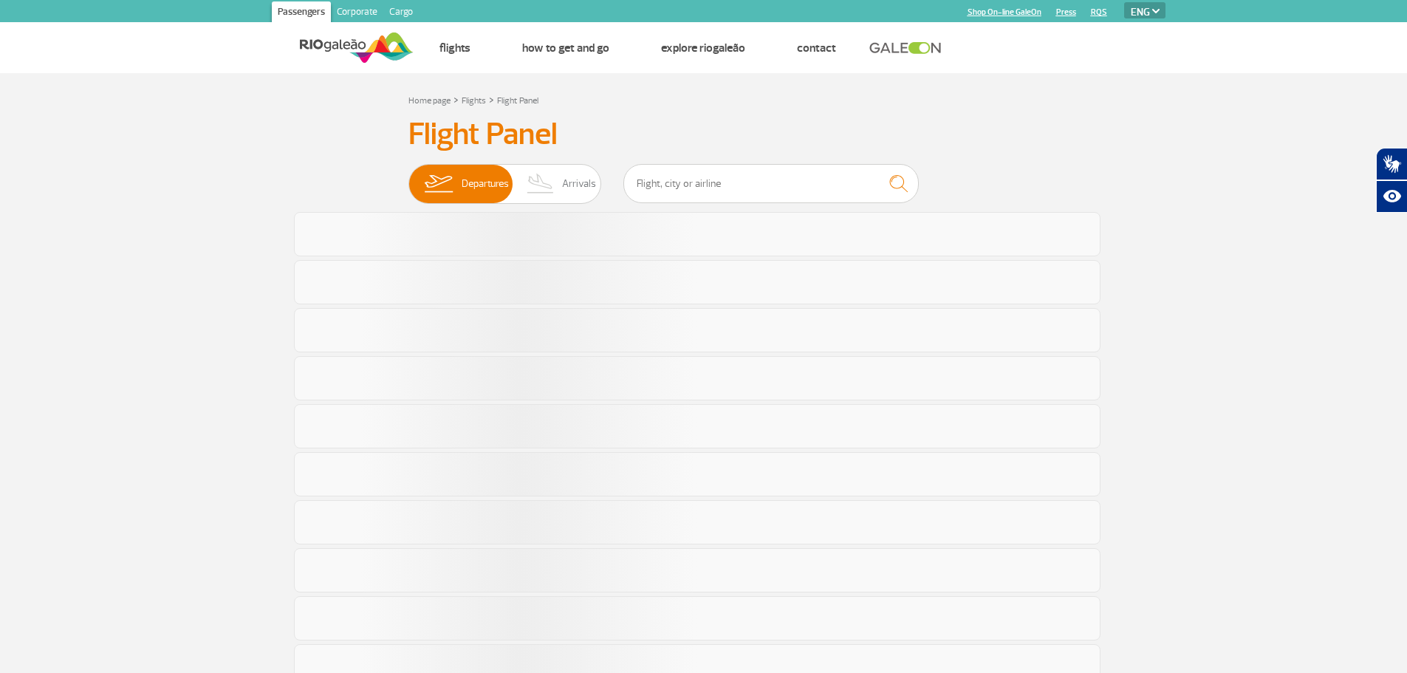 The image size is (1407, 673). Describe the element at coordinates (566, 48) in the screenshot. I see `a: How to get and go` at that location.